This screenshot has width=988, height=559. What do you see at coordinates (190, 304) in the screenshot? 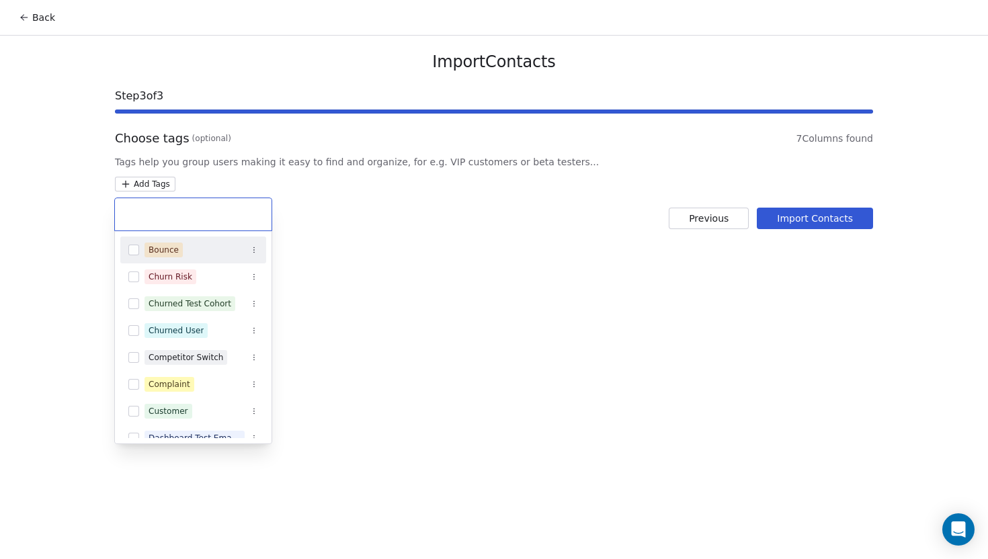
I see `div: Churned Test Cohort` at bounding box center [190, 304].